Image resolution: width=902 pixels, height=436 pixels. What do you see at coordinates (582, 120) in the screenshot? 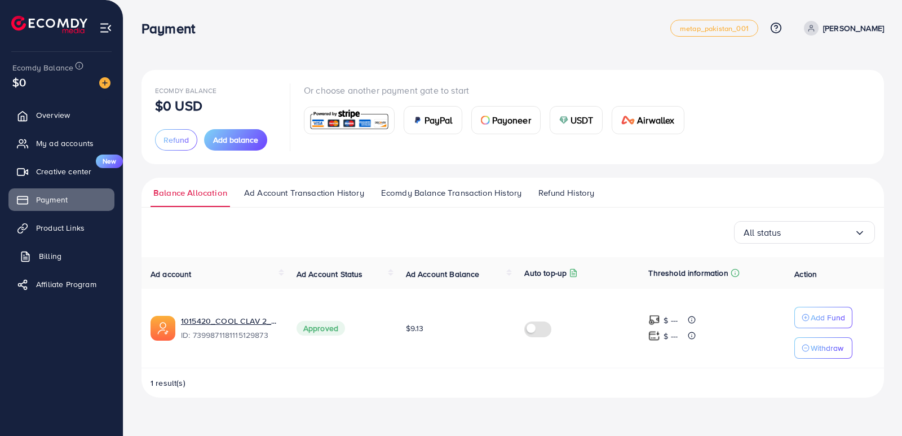
I see `span: USDT` at bounding box center [582, 120].